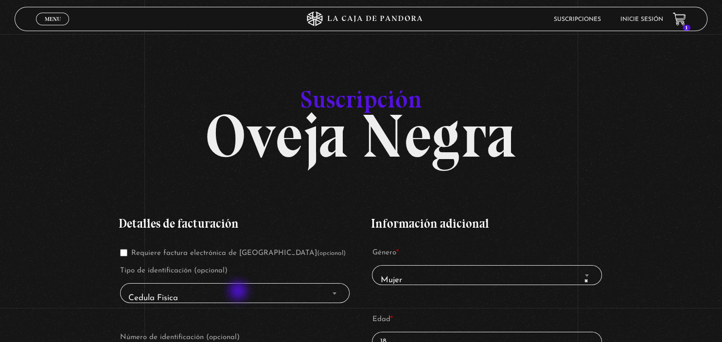 The height and width of the screenshot is (342, 722). I want to click on span: 1, so click(687, 28).